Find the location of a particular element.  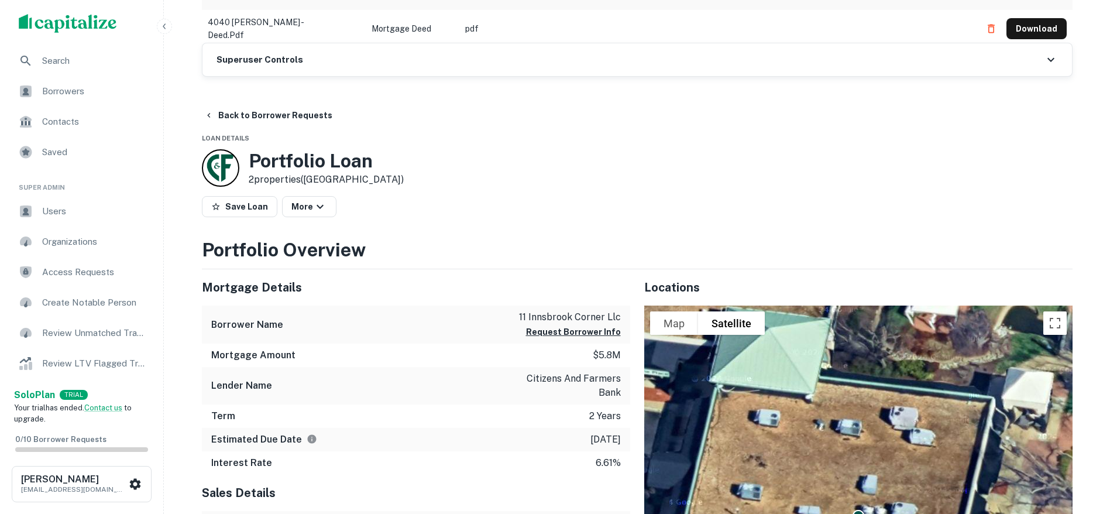

span: 0 / 10 Borrower Requests is located at coordinates (61, 439).